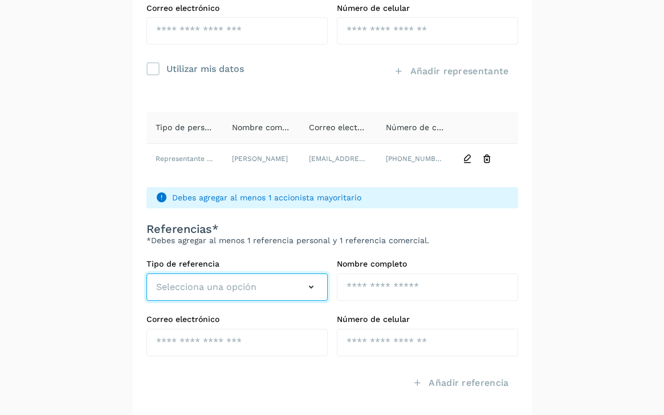  Describe the element at coordinates (206, 287) in the screenshot. I see `span: Selecciona una opción` at that location.